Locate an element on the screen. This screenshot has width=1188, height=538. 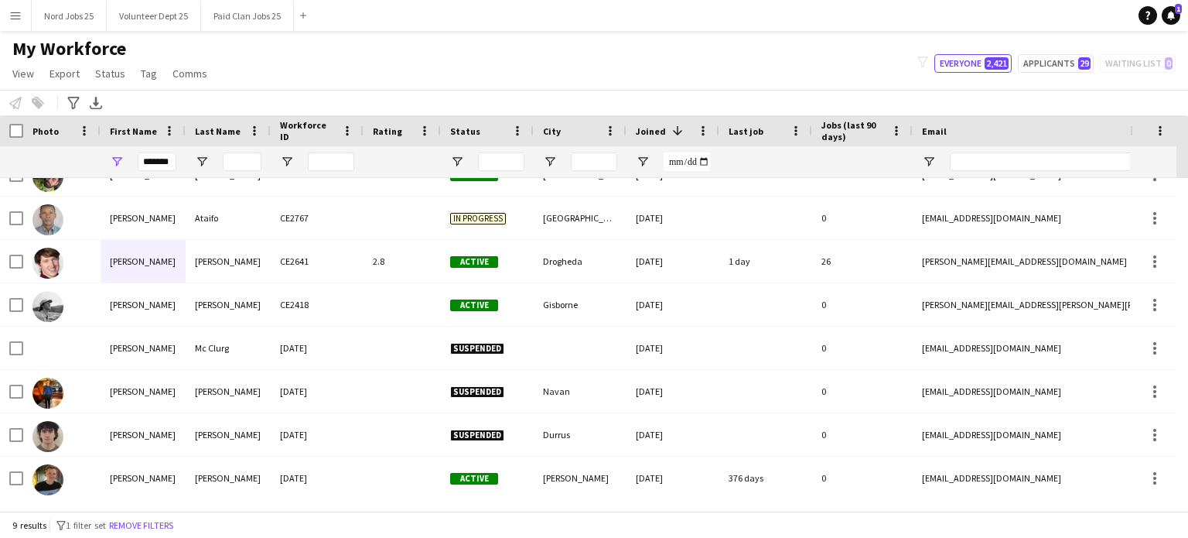
input: Status Filter Input is located at coordinates (501, 162).